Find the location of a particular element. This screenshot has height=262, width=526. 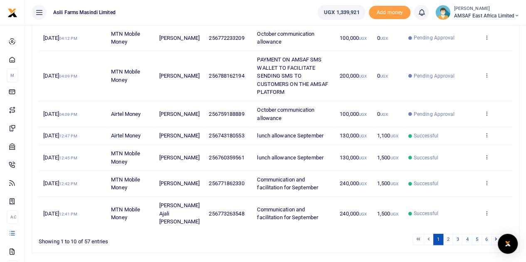

a: UGX 1,339,921 is located at coordinates (341, 12).